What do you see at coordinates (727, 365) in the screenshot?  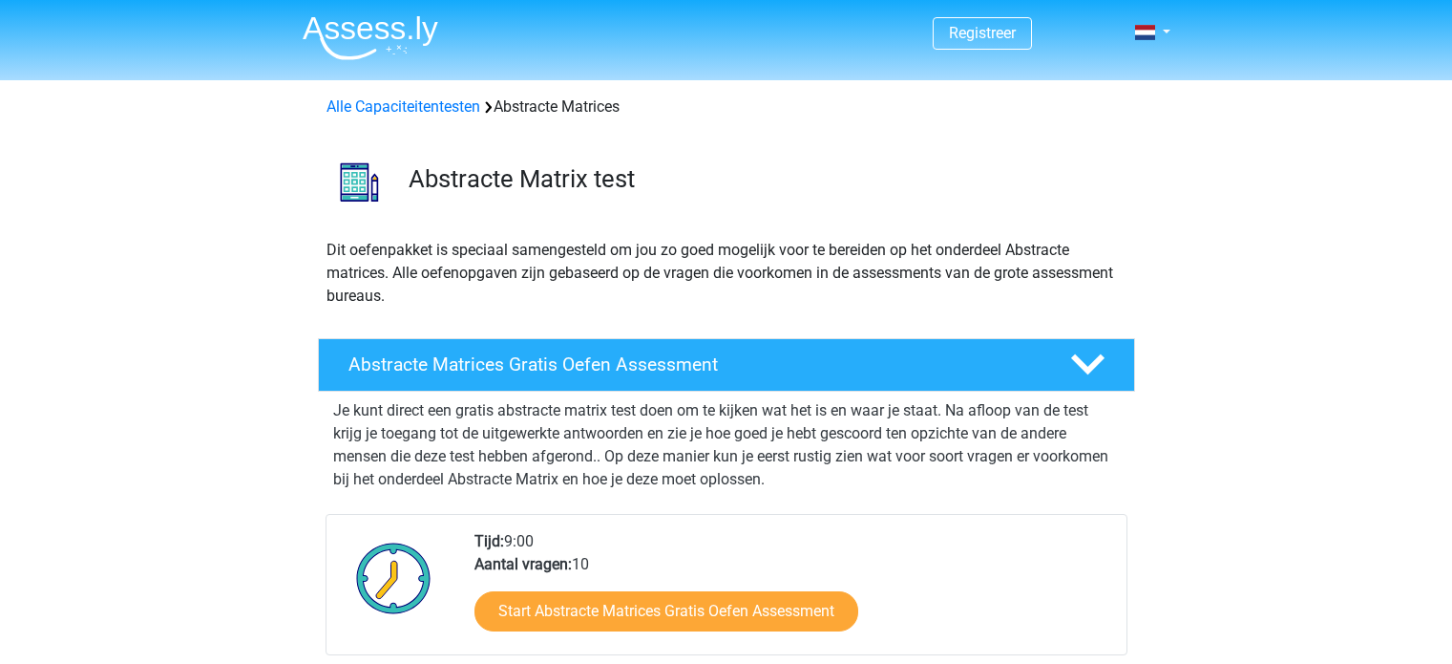 I see `a: Abstracte Matrices Gratis Oefen Assessment` at bounding box center [727, 365].